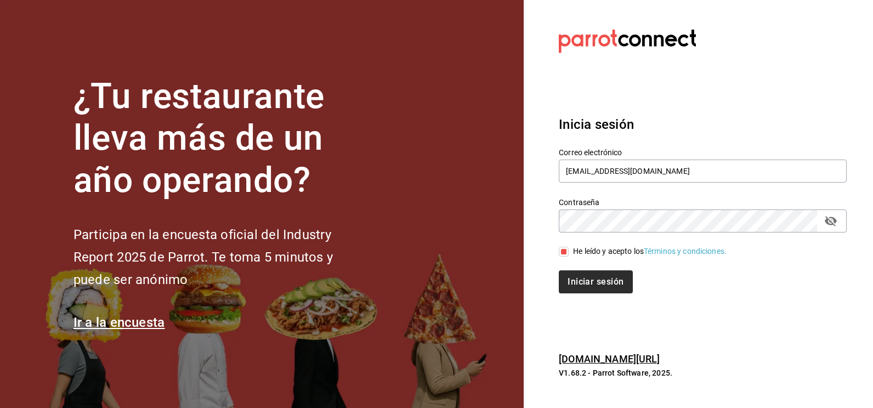 This screenshot has height=408, width=873. What do you see at coordinates (222, 257) in the screenshot?
I see `h2: Participa en la encuesta oficial del Industry Report 2025 de Parrot. Te toma 5 minutos y puede se...` at bounding box center [222, 257].